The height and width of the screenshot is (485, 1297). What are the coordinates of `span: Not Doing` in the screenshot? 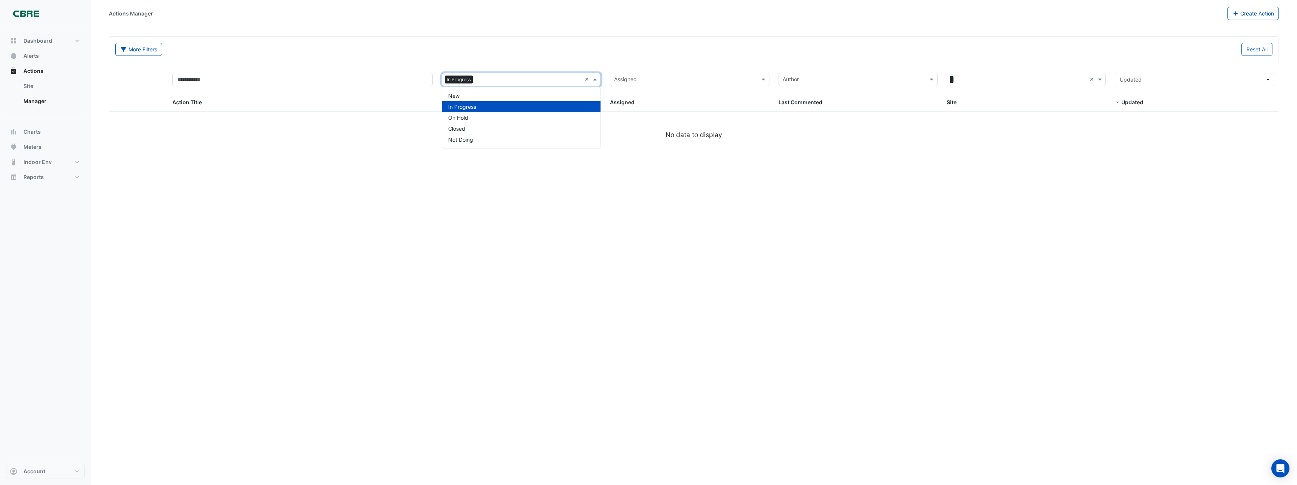 It's located at (461, 139).